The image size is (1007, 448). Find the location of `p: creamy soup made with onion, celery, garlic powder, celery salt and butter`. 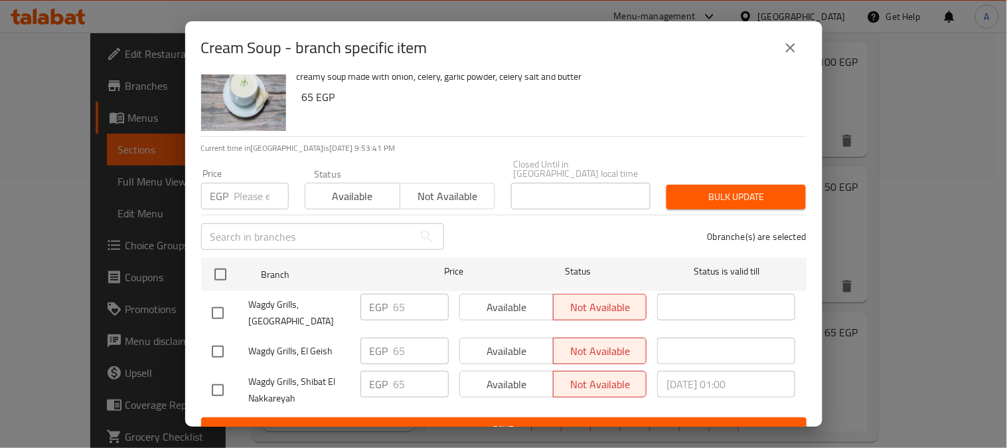

p: creamy soup made with onion, celery, garlic powder, celery salt and butter is located at coordinates (546, 76).